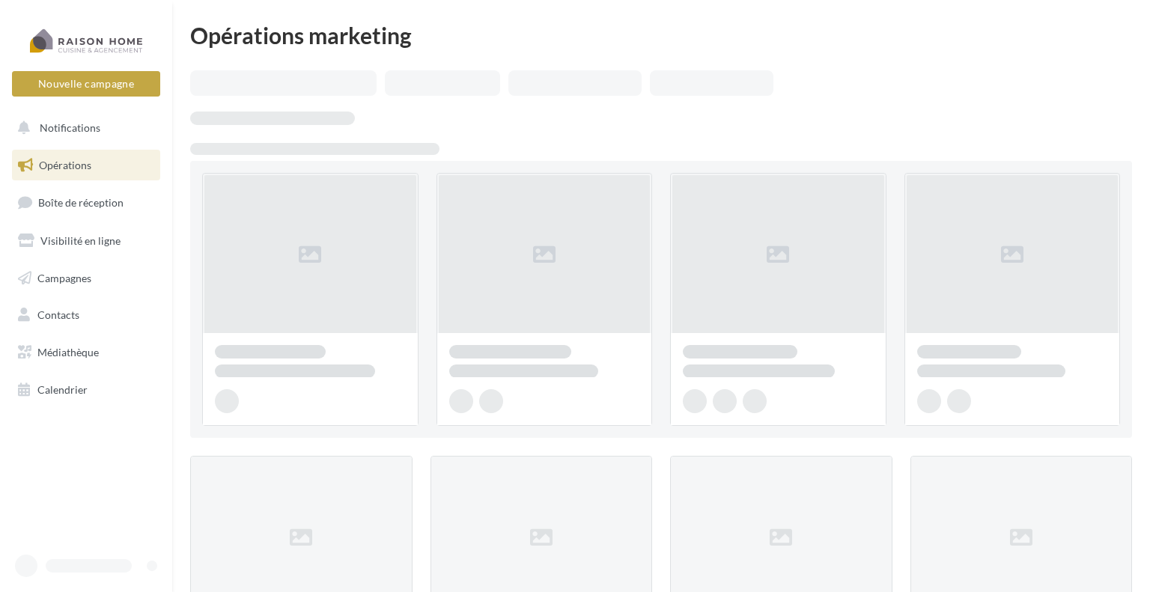  Describe the element at coordinates (83, 128) in the screenshot. I see `button: Notifications` at that location.